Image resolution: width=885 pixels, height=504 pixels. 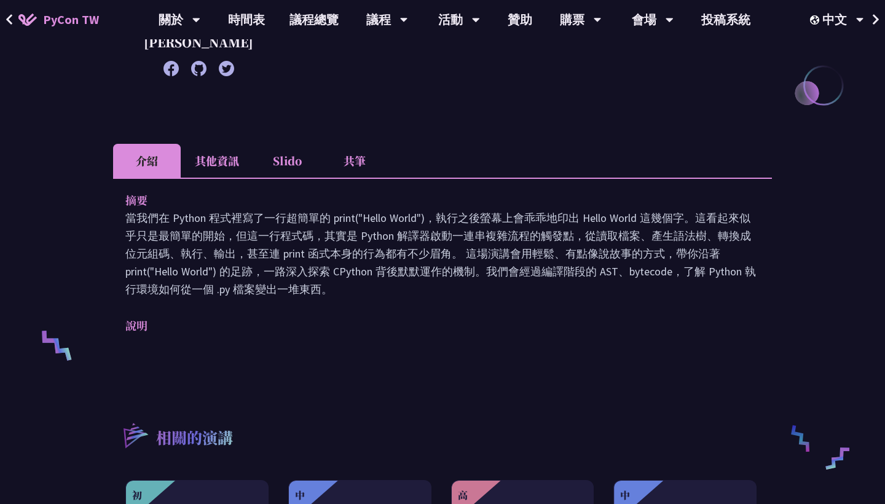 What do you see at coordinates (217, 160) in the screenshot?
I see `li: 其他資訊` at bounding box center [217, 160].